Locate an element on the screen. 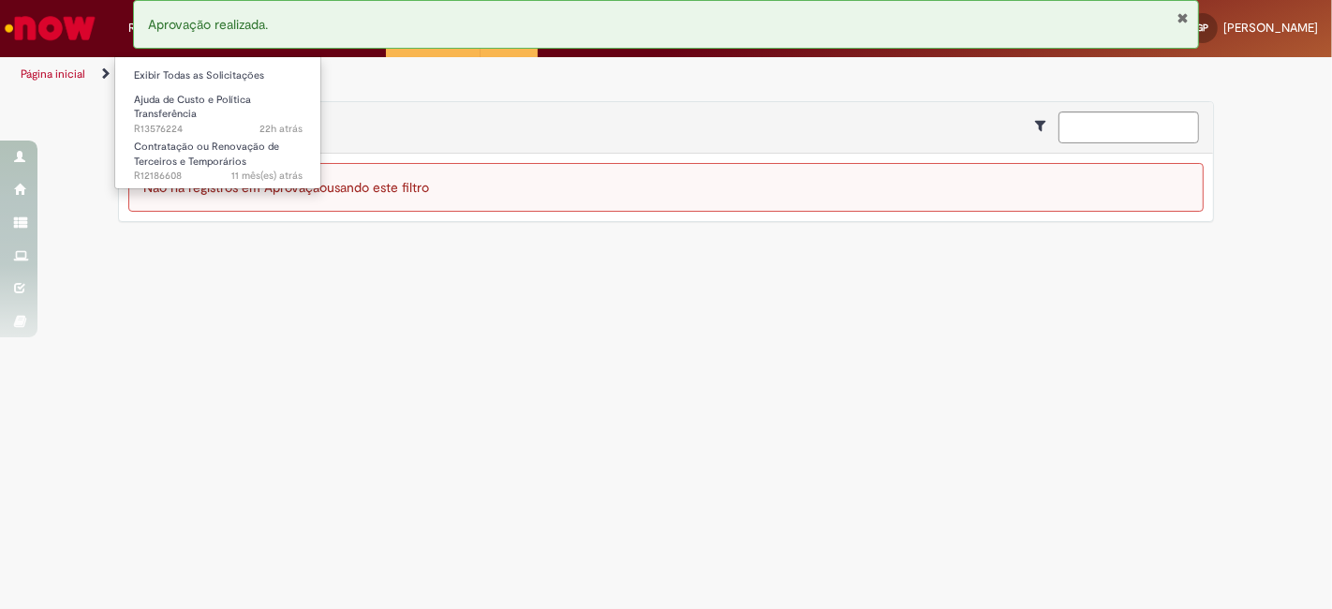 This screenshot has width=1332, height=609. span: usando este filtro is located at coordinates (378, 187).